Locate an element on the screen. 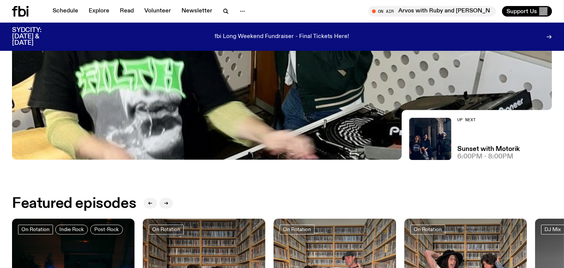 The height and width of the screenshot is (268, 564). span: DJ Mix is located at coordinates (553, 229).